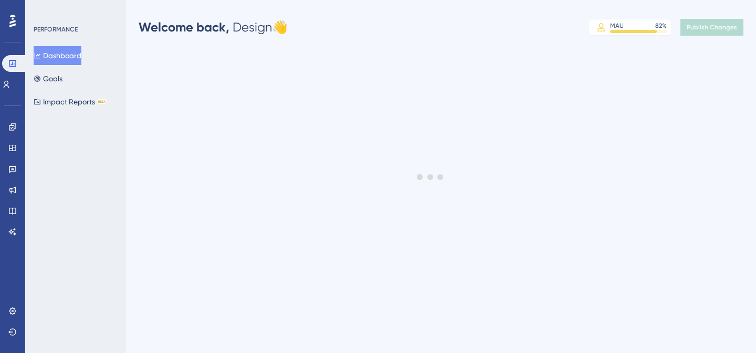 Image resolution: width=756 pixels, height=353 pixels. I want to click on button: Dashboard, so click(57, 56).